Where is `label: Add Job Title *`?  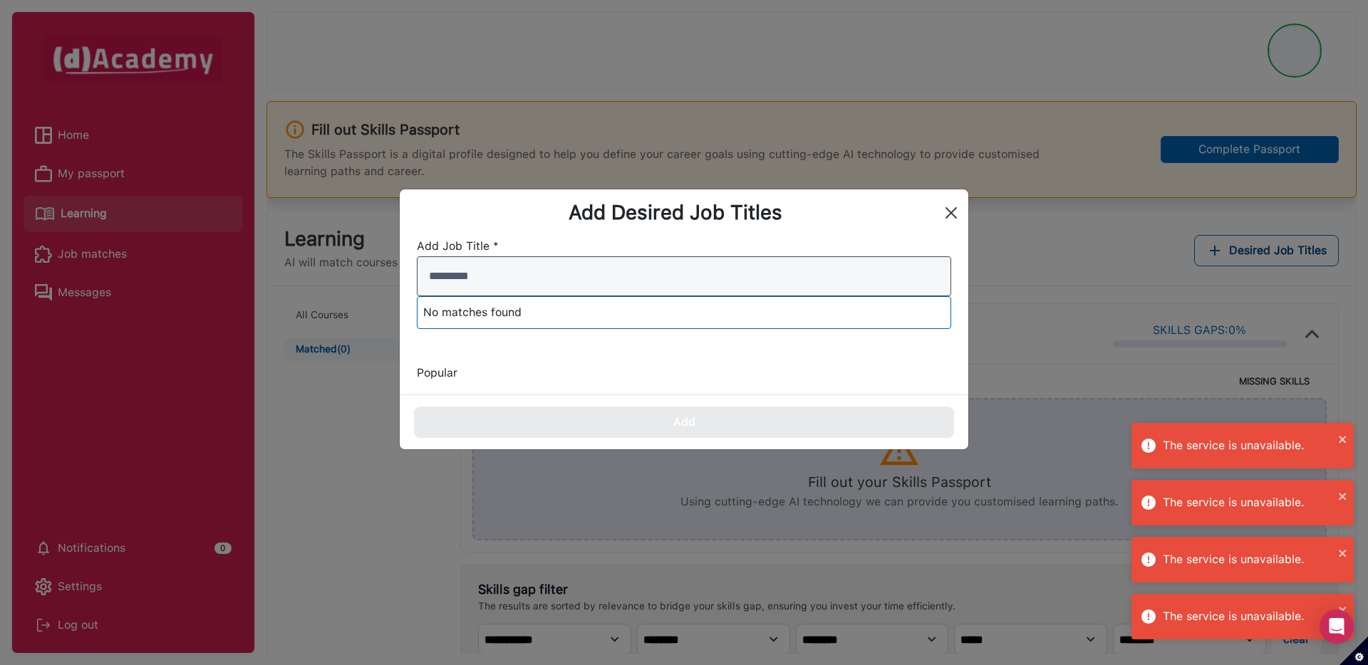
label: Add Job Title * is located at coordinates (457, 246).